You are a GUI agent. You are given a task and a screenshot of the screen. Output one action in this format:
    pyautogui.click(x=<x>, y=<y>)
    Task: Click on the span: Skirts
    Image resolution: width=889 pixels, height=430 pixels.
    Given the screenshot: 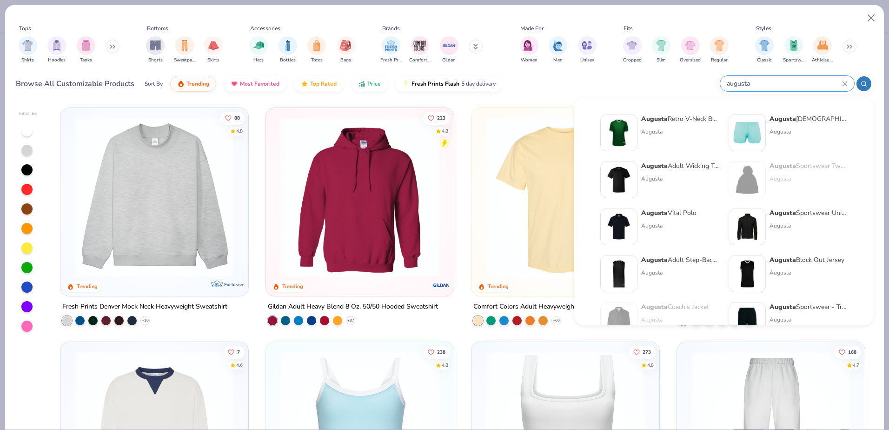 What is the action you would take?
    pyautogui.click(x=213, y=60)
    